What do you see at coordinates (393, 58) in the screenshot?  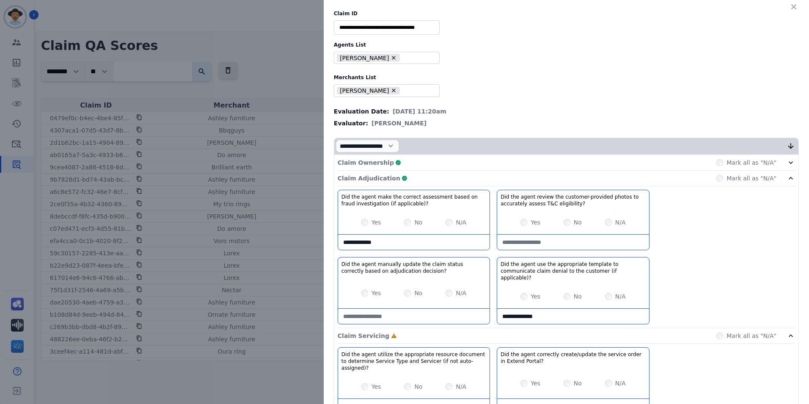 I see `button: Remove Bonnie Lettimore` at bounding box center [393, 58].